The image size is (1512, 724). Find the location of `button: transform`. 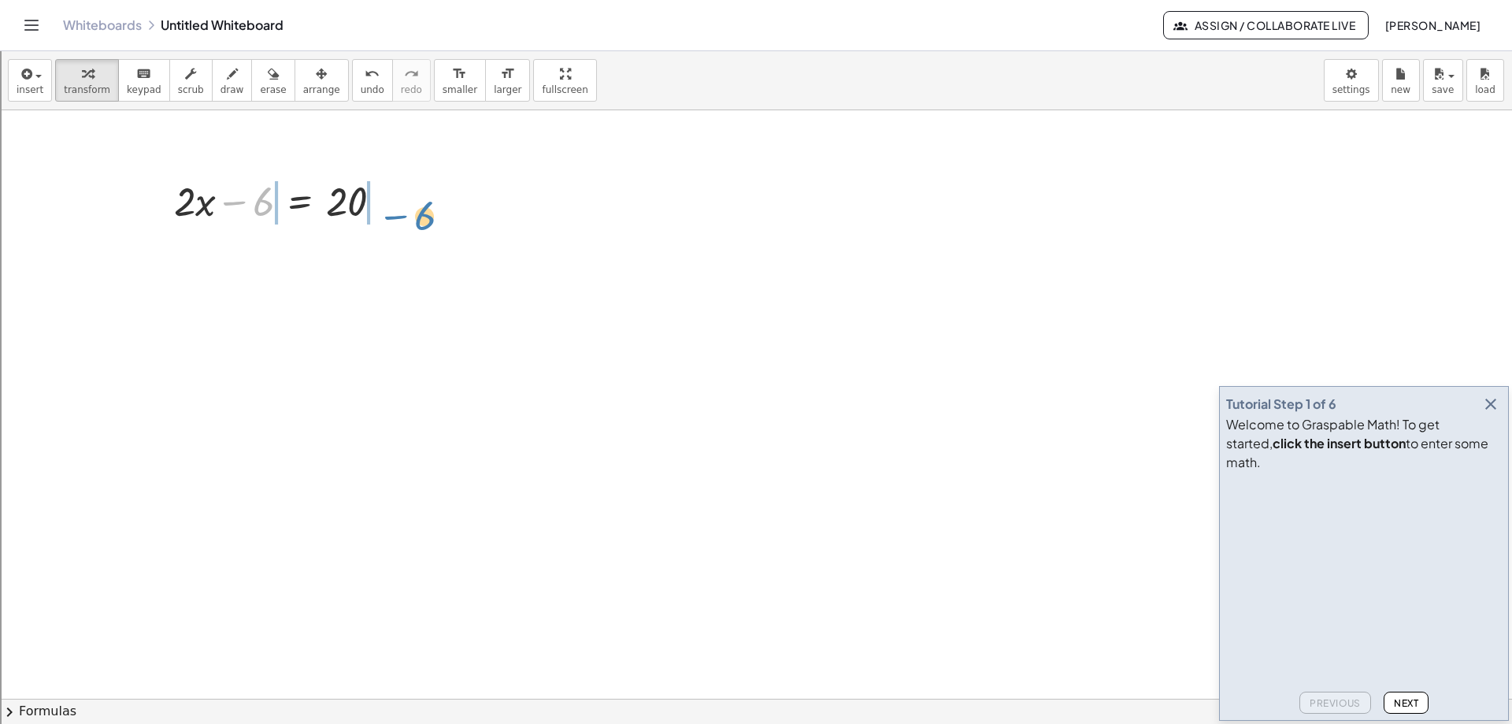

button: transform is located at coordinates (87, 80).